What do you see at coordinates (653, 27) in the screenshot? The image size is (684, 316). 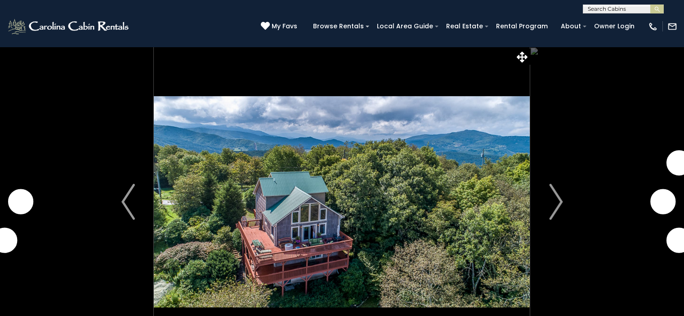 I see `img: phone-regular-white.png` at bounding box center [653, 27].